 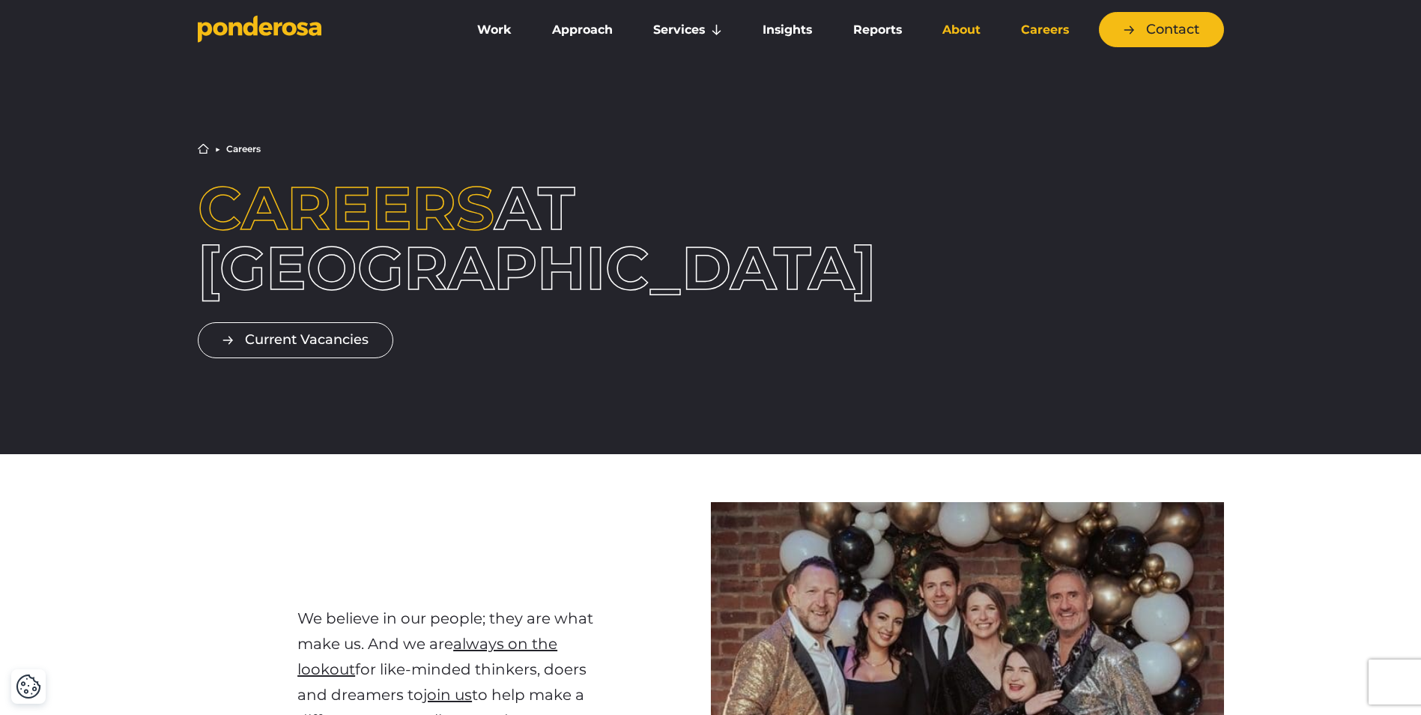 I want to click on a: Current Vacancies, so click(x=295, y=339).